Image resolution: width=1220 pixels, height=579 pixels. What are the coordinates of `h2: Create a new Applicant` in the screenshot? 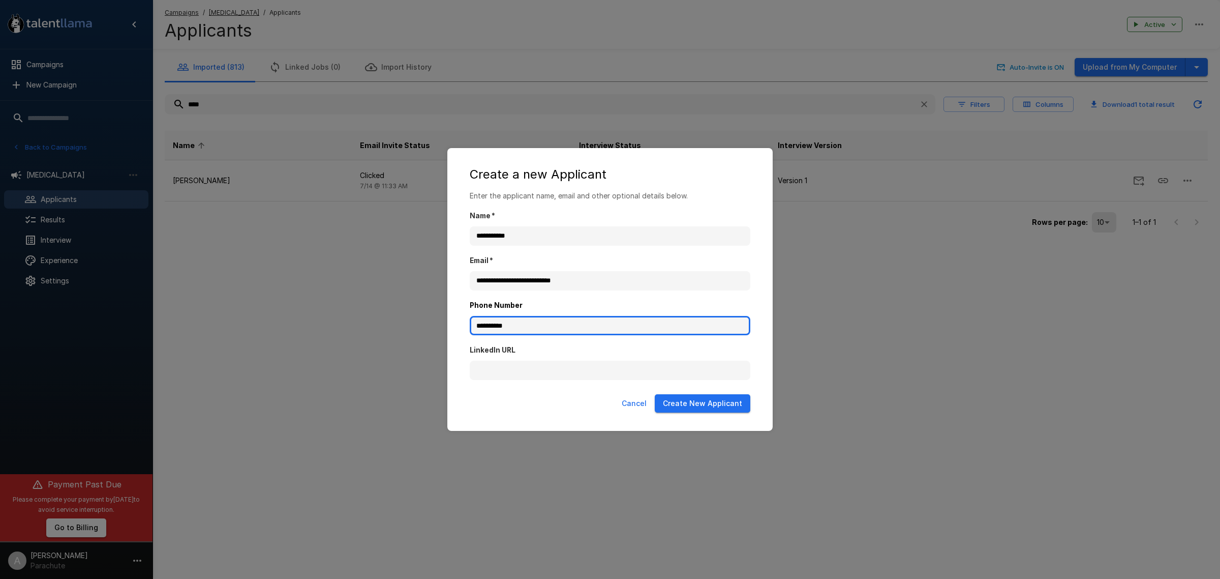 It's located at (610, 174).